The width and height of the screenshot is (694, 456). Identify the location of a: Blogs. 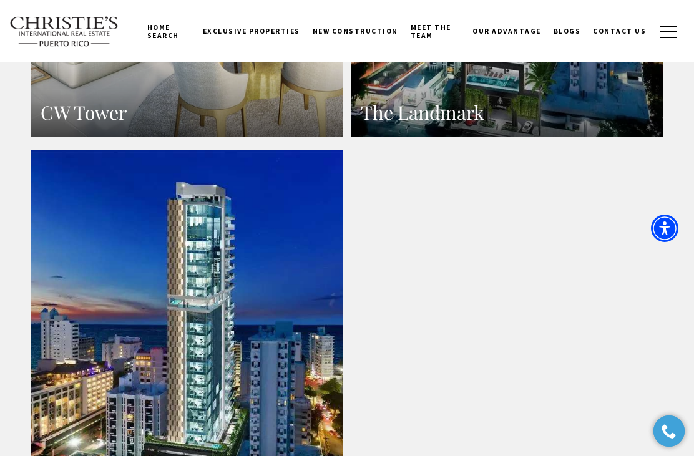
(567, 31).